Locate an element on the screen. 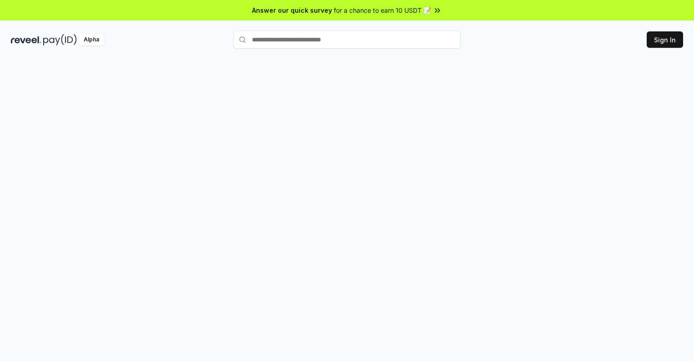 This screenshot has width=694, height=361. img: pay_id is located at coordinates (60, 40).